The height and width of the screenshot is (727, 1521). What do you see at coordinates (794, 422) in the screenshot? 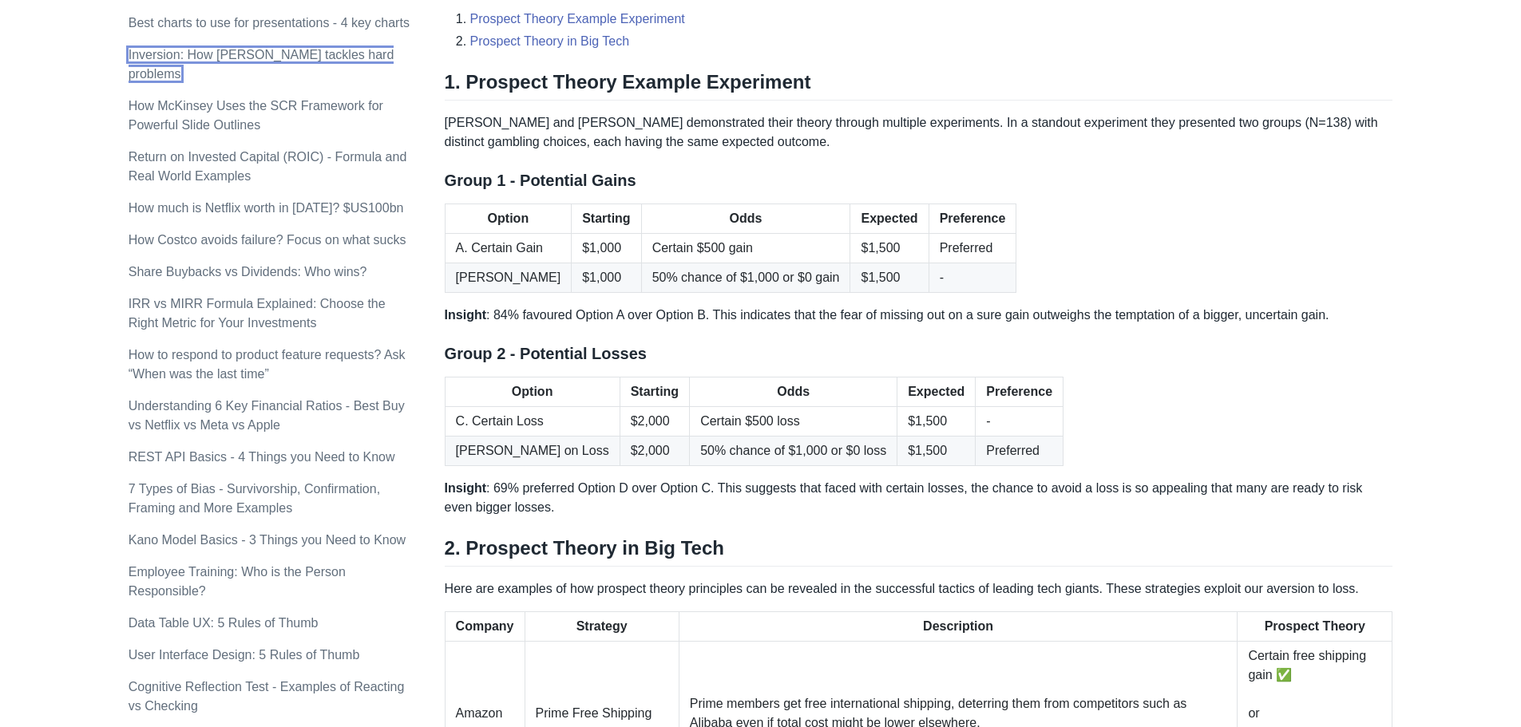
I see `td: Certain $500 loss` at bounding box center [794, 422].